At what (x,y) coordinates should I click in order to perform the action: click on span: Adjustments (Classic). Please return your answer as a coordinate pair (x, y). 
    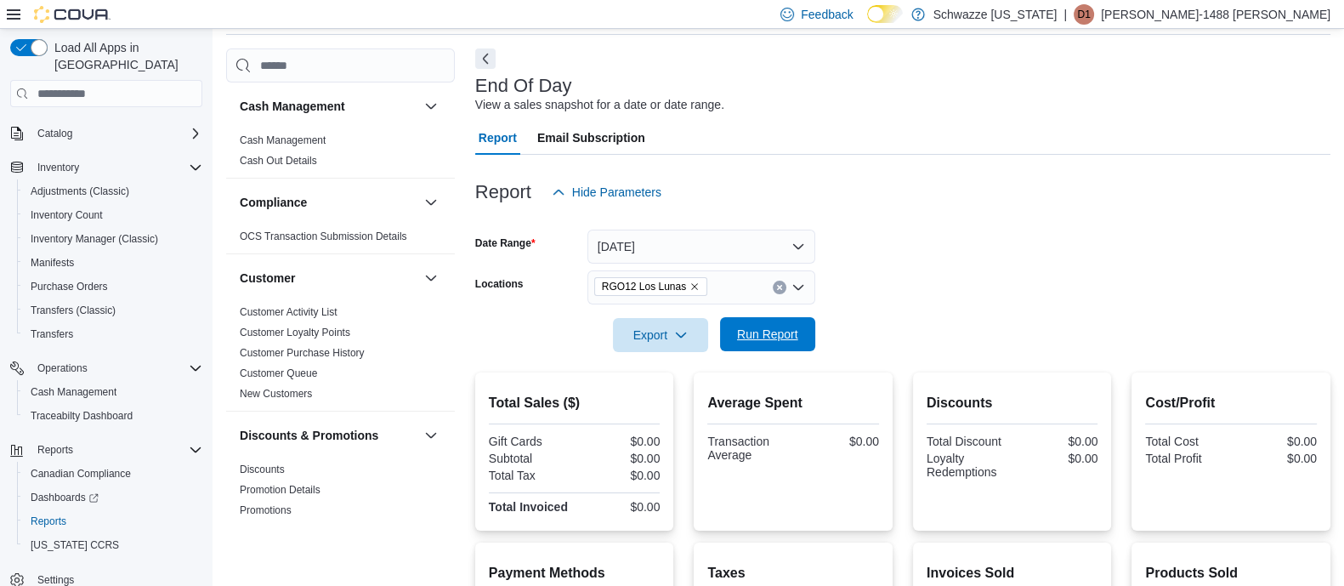
    Looking at the image, I should click on (113, 191).